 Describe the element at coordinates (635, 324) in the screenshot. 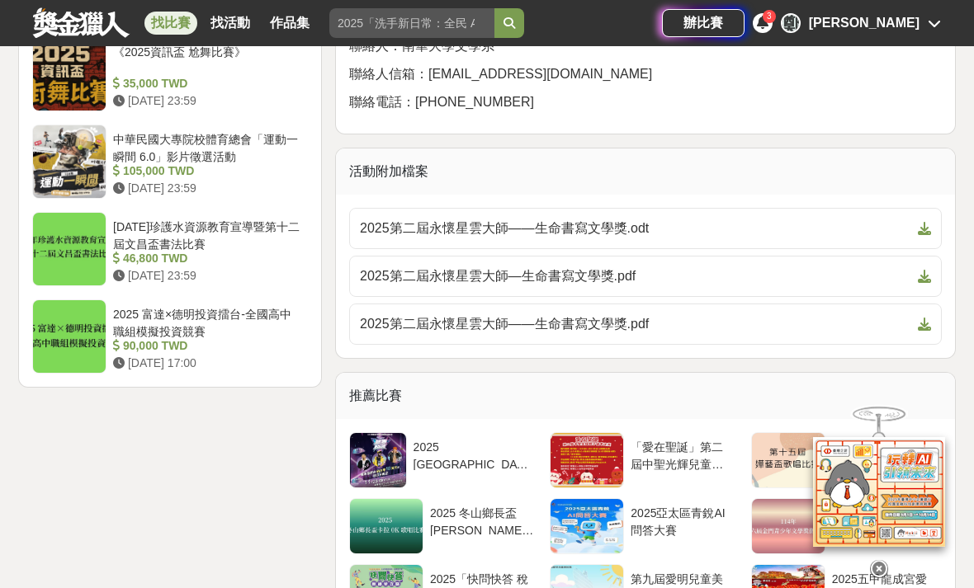

I see `span: 2025第二屆永懷星雲大師——生命書寫文學獎.pdf` at that location.